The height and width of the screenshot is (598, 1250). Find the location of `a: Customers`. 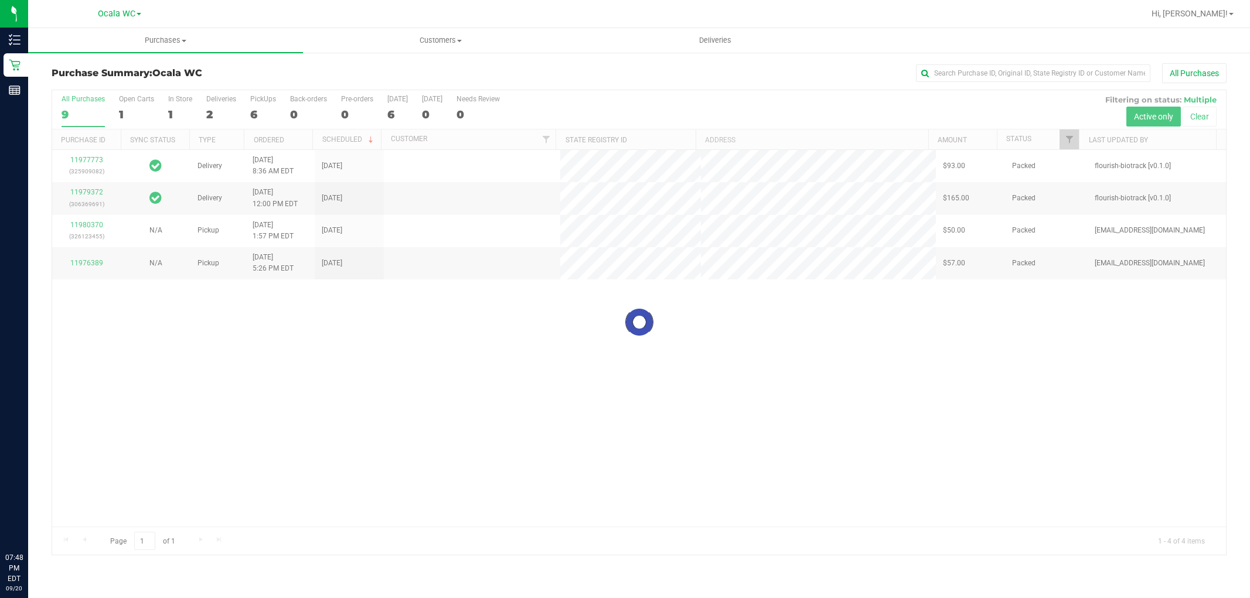

a: Customers is located at coordinates (440, 40).